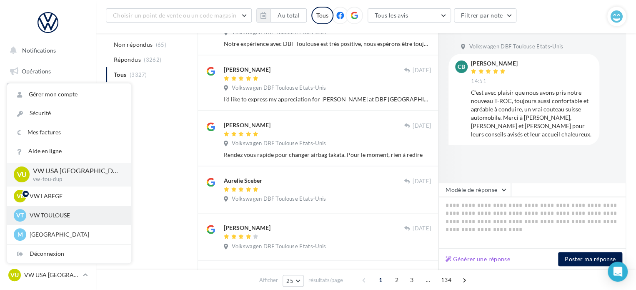 The height and width of the screenshot is (290, 636). I want to click on span: Opérations, so click(36, 71).